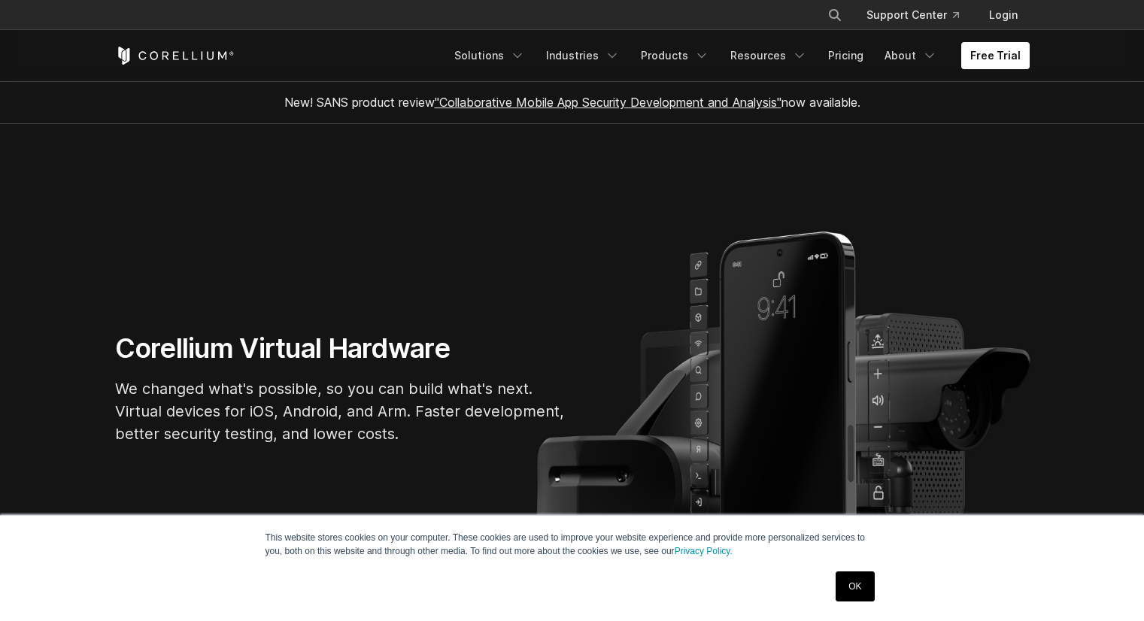  What do you see at coordinates (608, 102) in the screenshot?
I see `a: "Collaborative Mobile App Security Development and Analysis"` at bounding box center [608, 102].